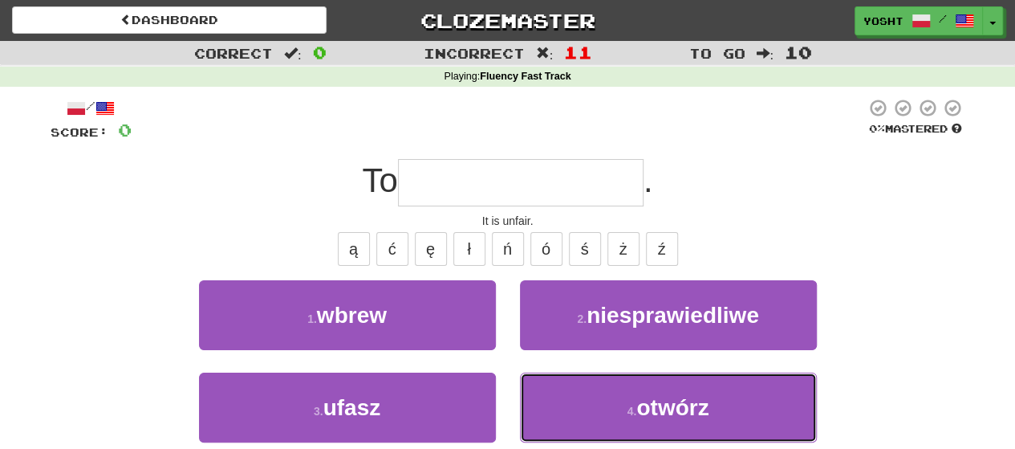 The image size is (1015, 449). Describe the element at coordinates (672, 407) in the screenshot. I see `span: otwórz` at that location.